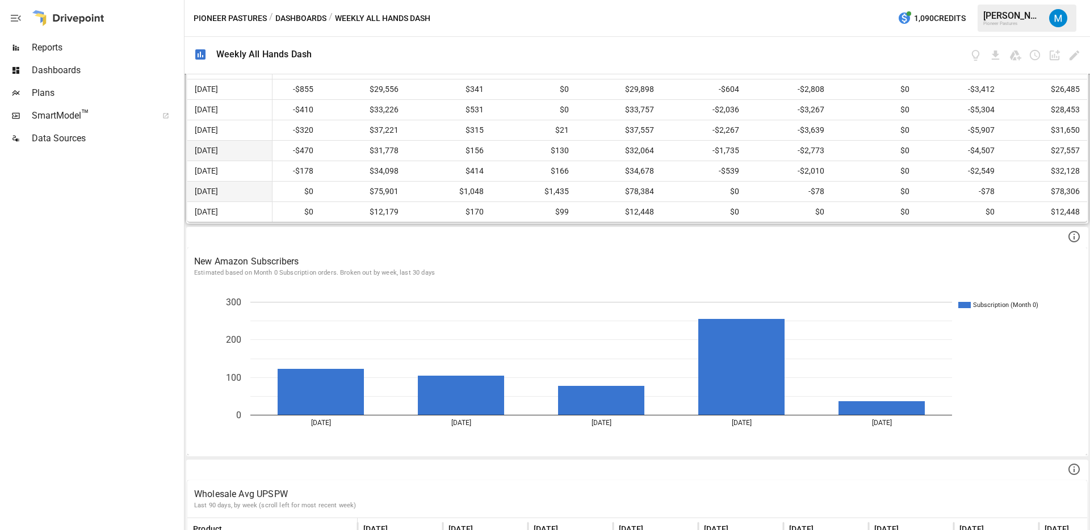 This screenshot has width=1090, height=530. Describe the element at coordinates (1058, 18) in the screenshot. I see `div: Matt Fiedler` at that location.